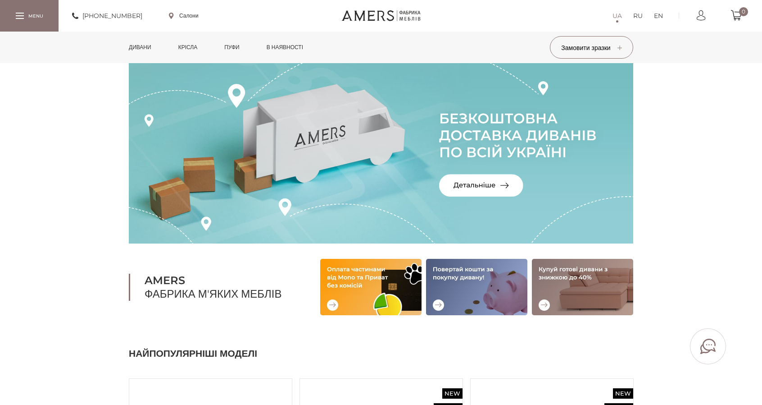 The image size is (762, 405). What do you see at coordinates (477, 287) in the screenshot?
I see `img: Повертай кошти за покупку дивану` at bounding box center [477, 287].